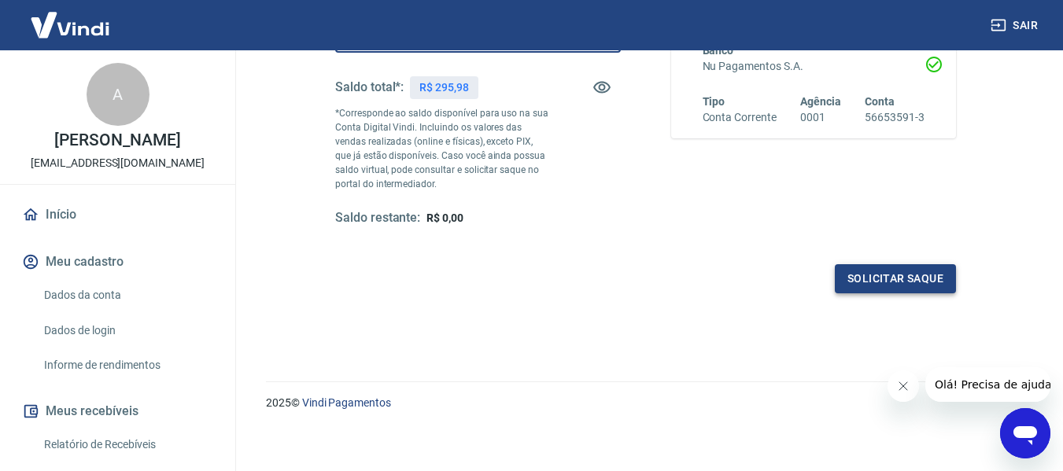 The image size is (1063, 471). What do you see at coordinates (718, 50) in the screenshot?
I see `span: Banco` at bounding box center [718, 50].